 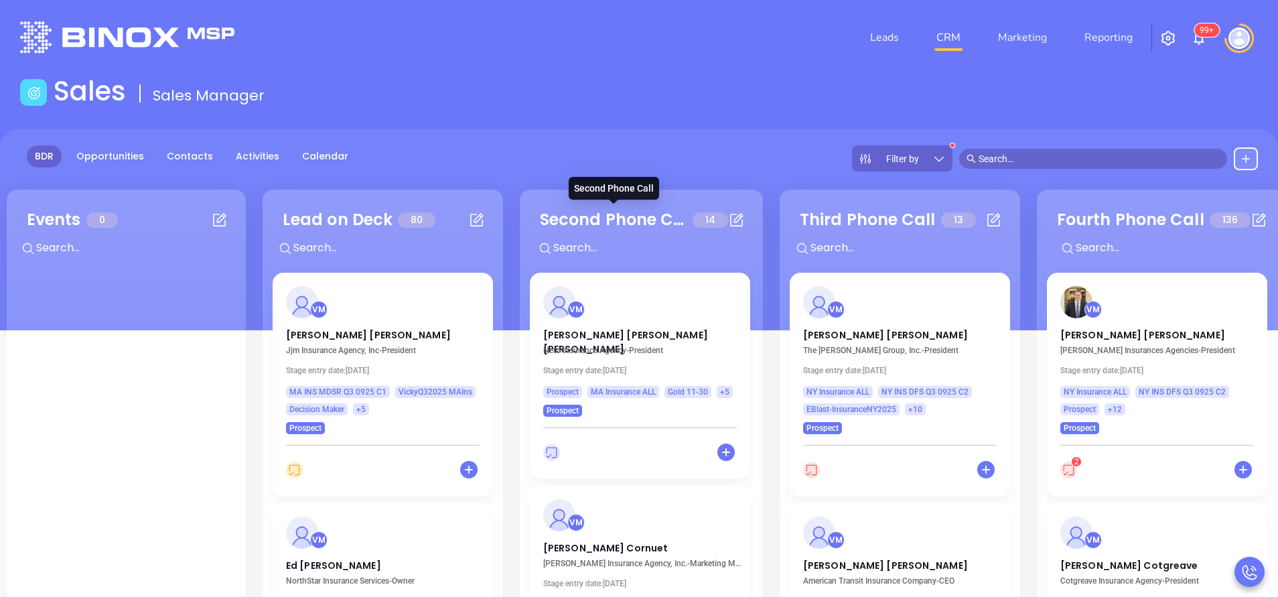 What do you see at coordinates (644, 350) in the screenshot?
I see `p: Neto Insurance Agency - President` at bounding box center [644, 350].